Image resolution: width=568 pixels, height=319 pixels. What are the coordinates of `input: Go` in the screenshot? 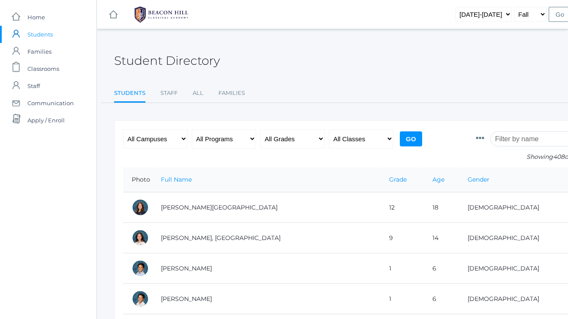 It's located at (411, 139).